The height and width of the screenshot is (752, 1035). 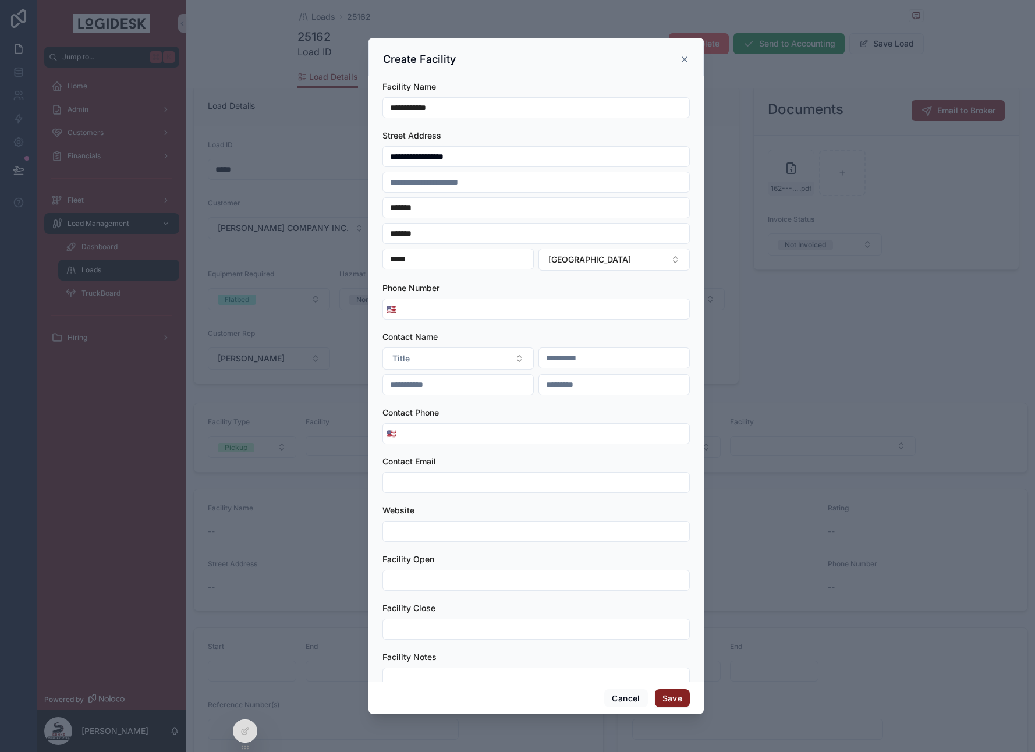 I want to click on span: Phone Number, so click(x=411, y=288).